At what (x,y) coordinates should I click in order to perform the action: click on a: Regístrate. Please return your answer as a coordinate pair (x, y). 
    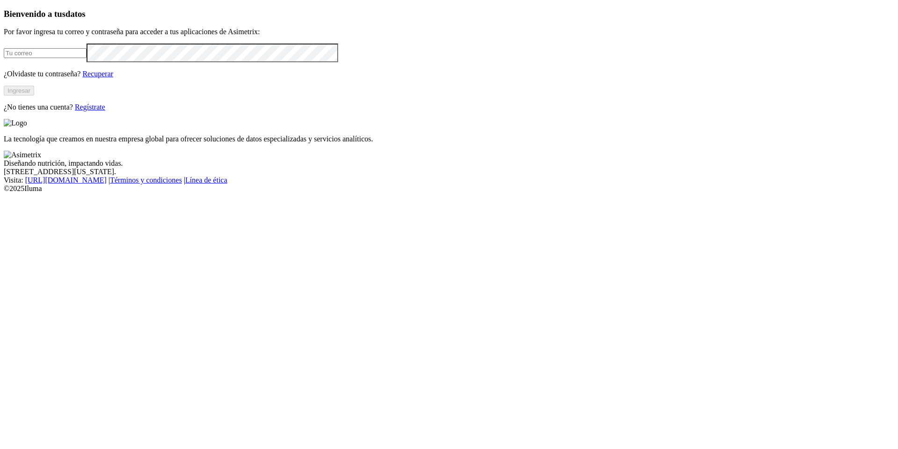
    Looking at the image, I should click on (90, 107).